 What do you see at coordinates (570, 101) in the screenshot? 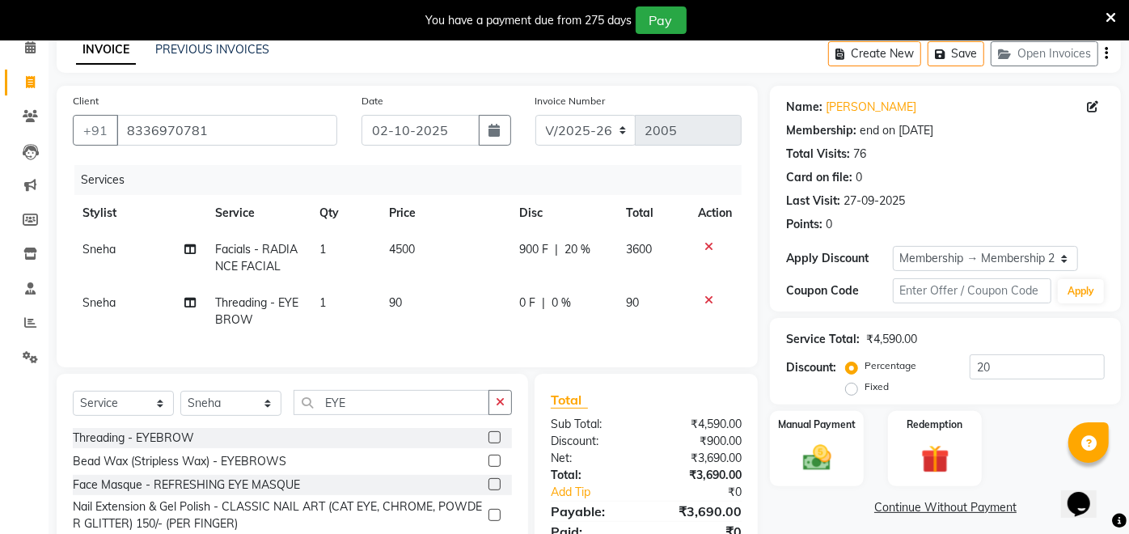
I see `label: Invoice Number` at bounding box center [570, 101].